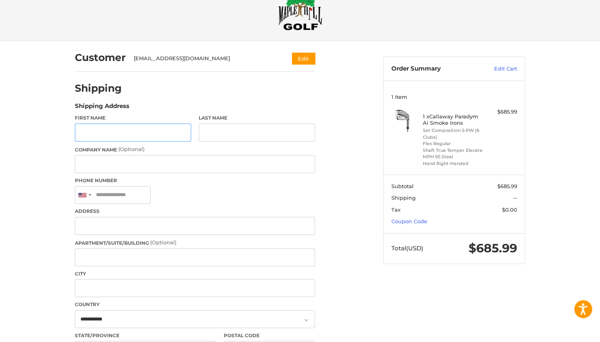  What do you see at coordinates (270, 335) in the screenshot?
I see `label: Postal Code` at bounding box center [270, 335].